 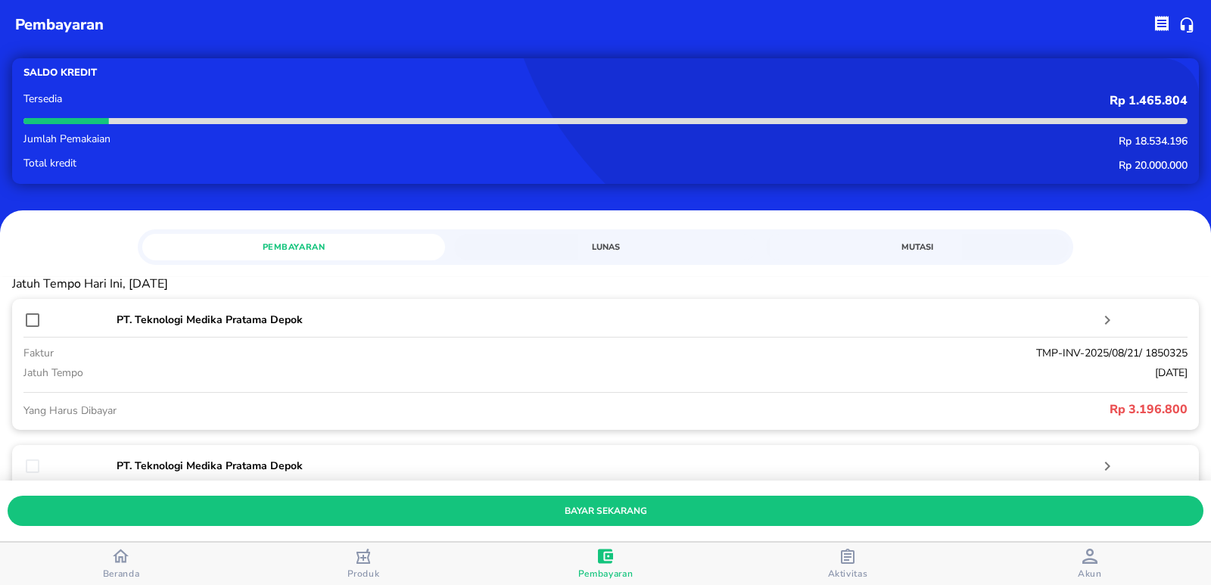 What do you see at coordinates (606, 247) in the screenshot?
I see `a: Lunas` at bounding box center [606, 247].